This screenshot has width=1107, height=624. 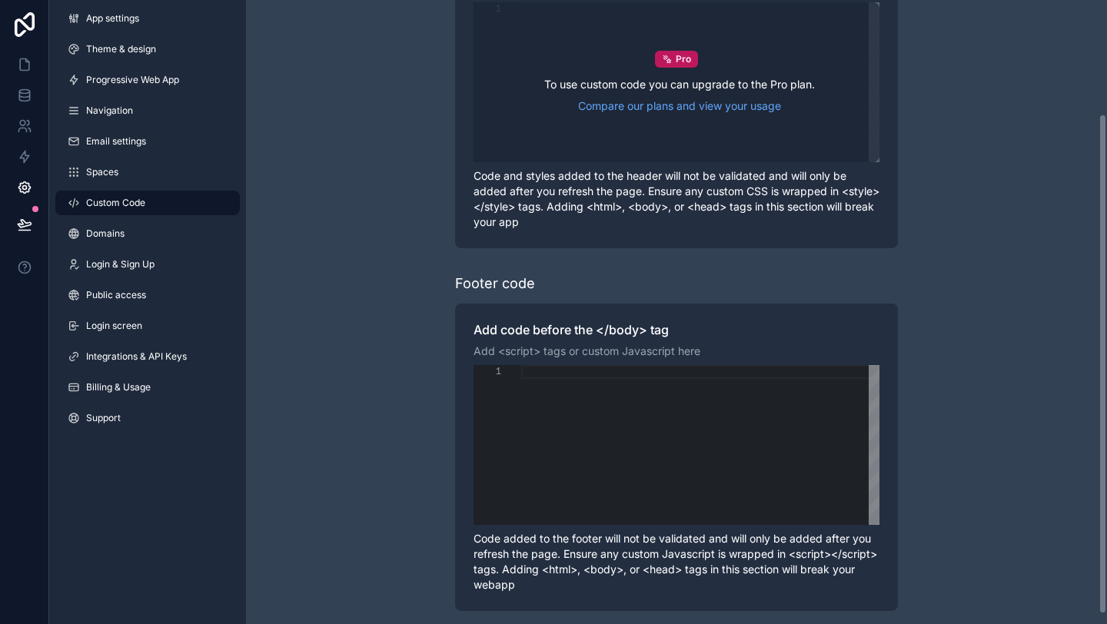 What do you see at coordinates (148, 387) in the screenshot?
I see `a: Billing & Usage` at bounding box center [148, 387].